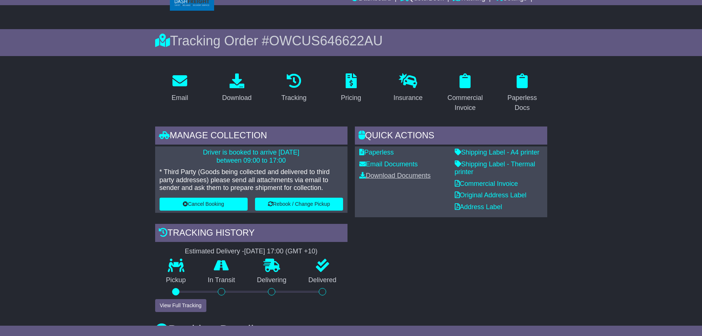 The width and height of the screenshot is (702, 336). Describe the element at coordinates (408, 98) in the screenshot. I see `div: Insurance` at that location.